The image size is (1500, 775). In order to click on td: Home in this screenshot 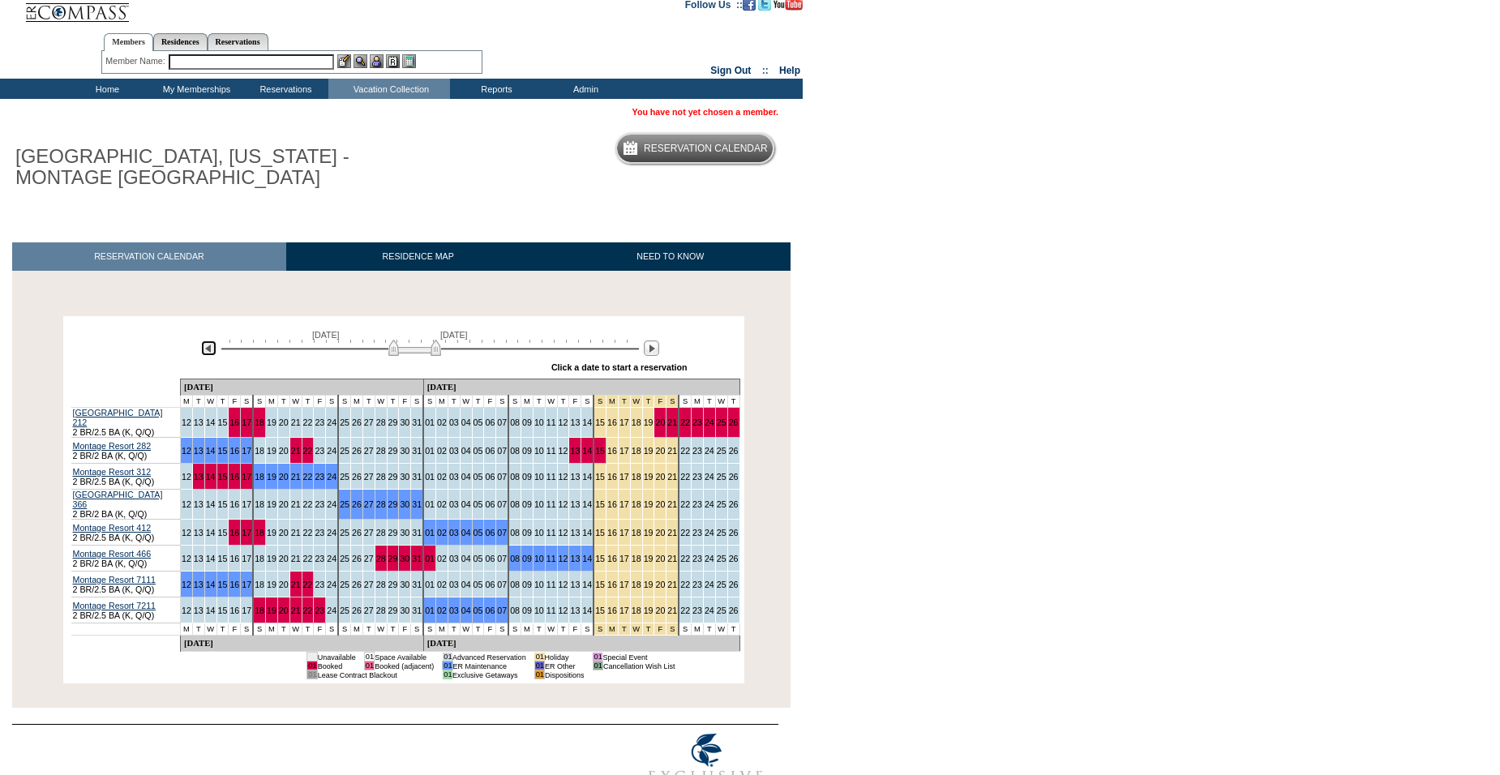, I will do `click(105, 88)`.